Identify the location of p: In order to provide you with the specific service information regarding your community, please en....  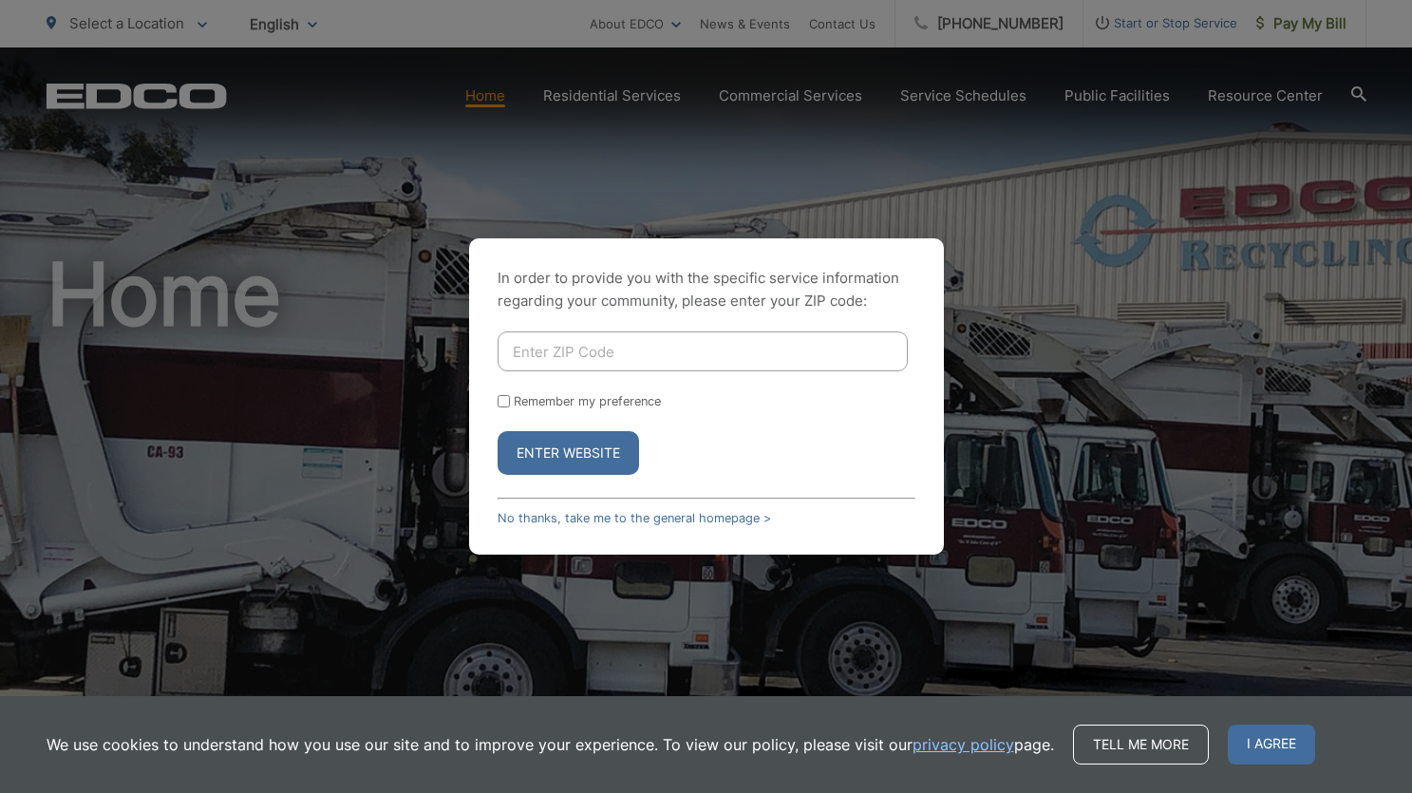
(706, 290).